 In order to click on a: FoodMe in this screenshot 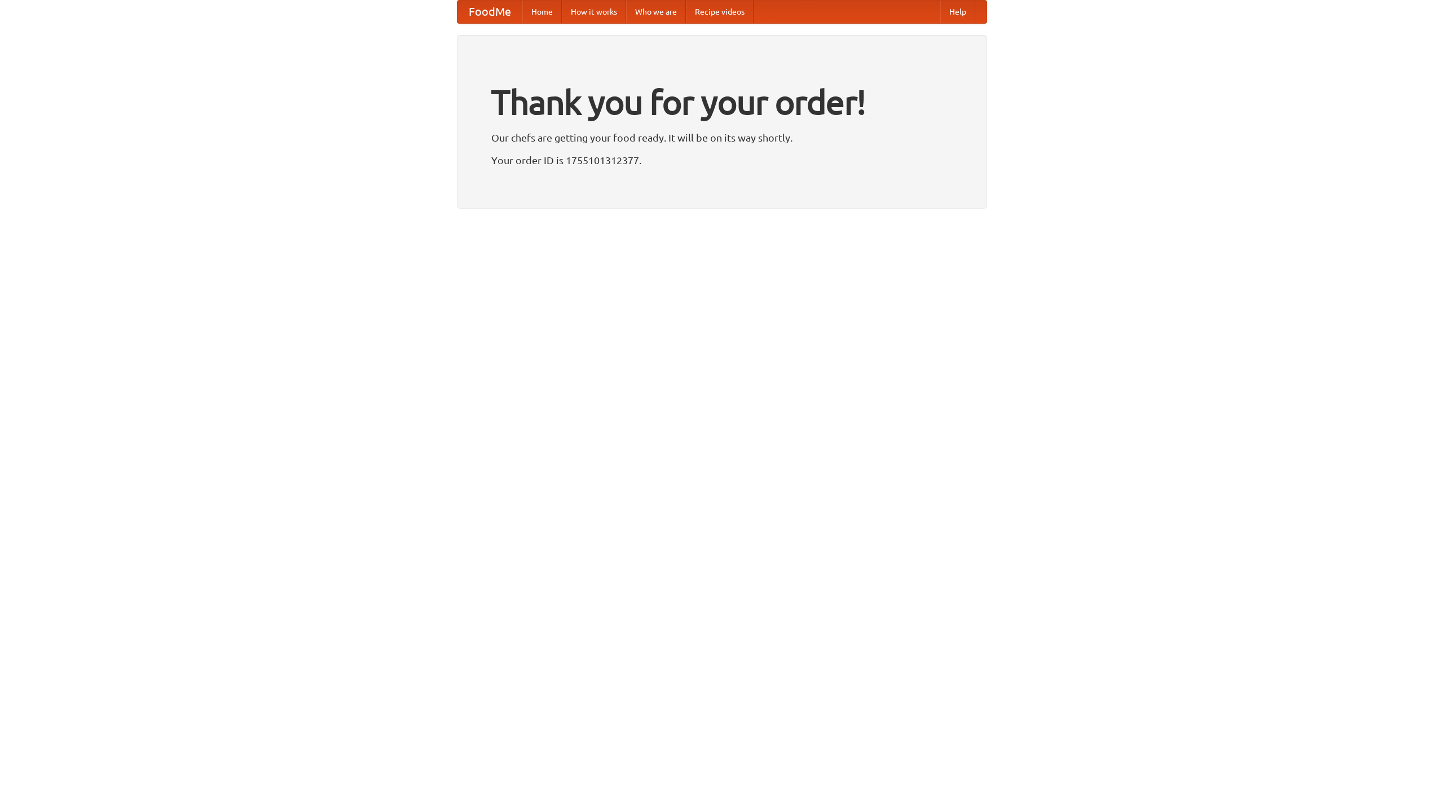, I will do `click(490, 12)`.